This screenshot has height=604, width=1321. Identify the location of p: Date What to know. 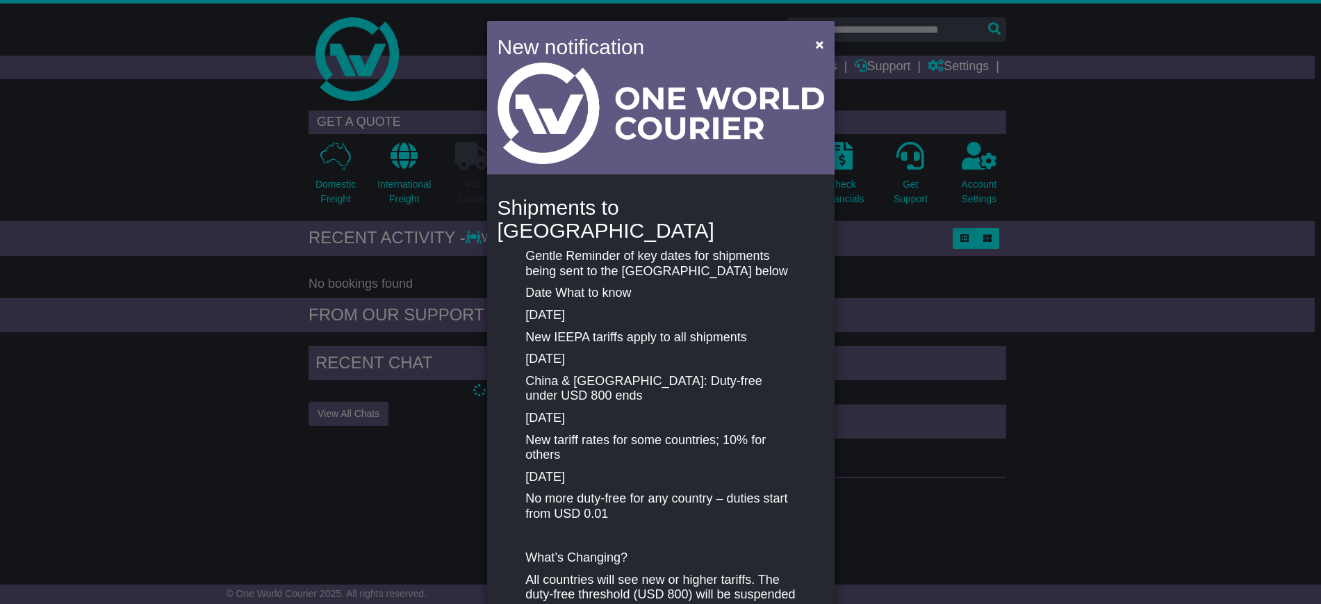
(660, 293).